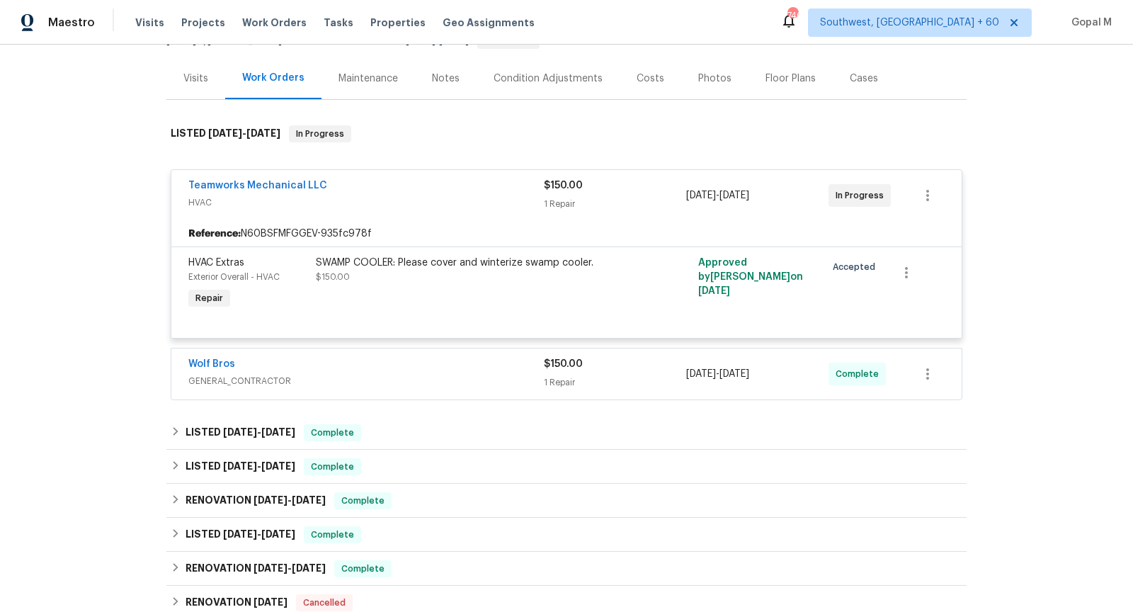  I want to click on span: Projects, so click(203, 23).